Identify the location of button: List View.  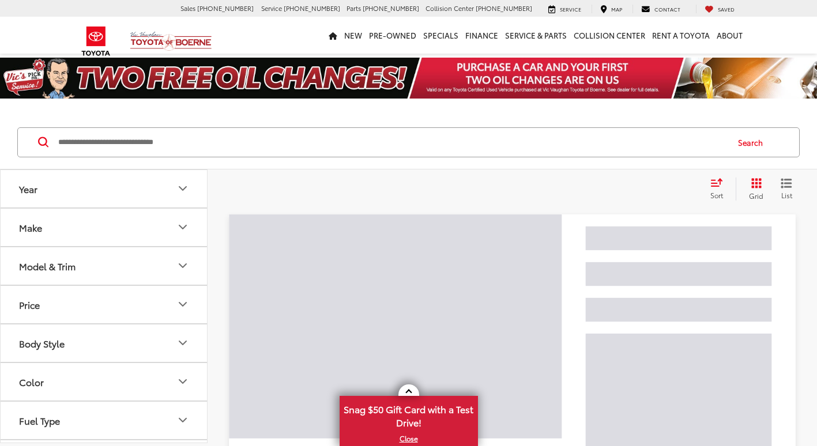
(786, 189).